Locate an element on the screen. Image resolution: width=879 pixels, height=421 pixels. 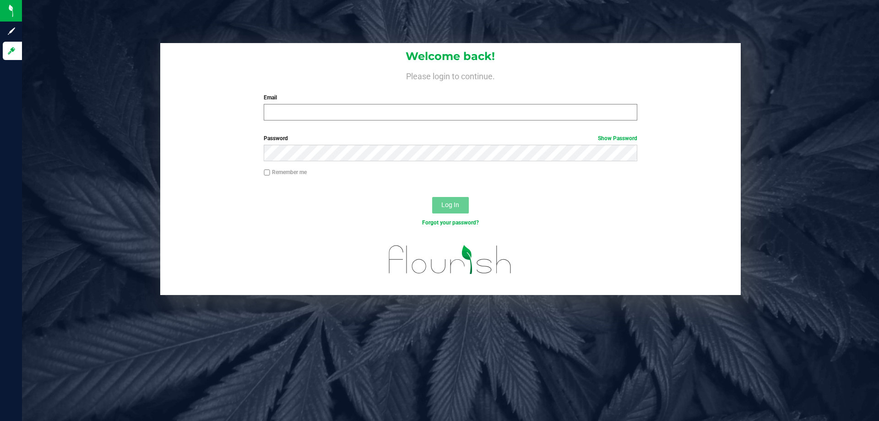
label: Remember me is located at coordinates (285, 172).